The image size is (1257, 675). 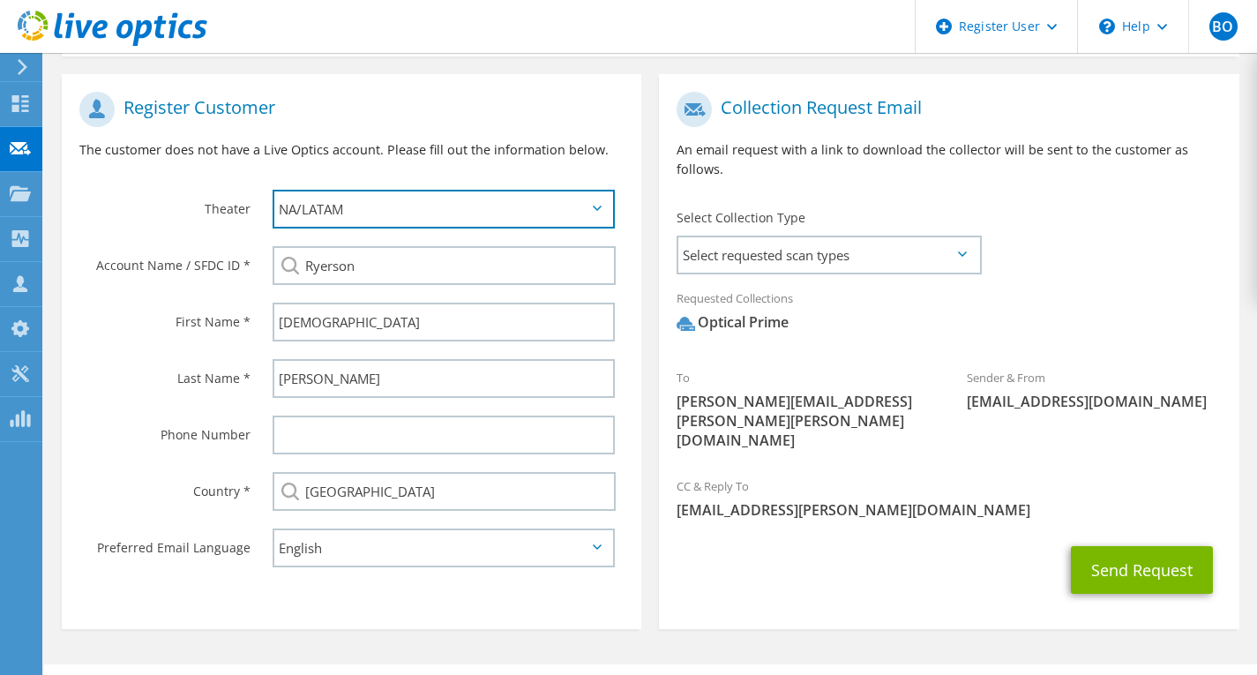 What do you see at coordinates (165, 373) in the screenshot?
I see `label: Last Name *` at bounding box center [165, 373].